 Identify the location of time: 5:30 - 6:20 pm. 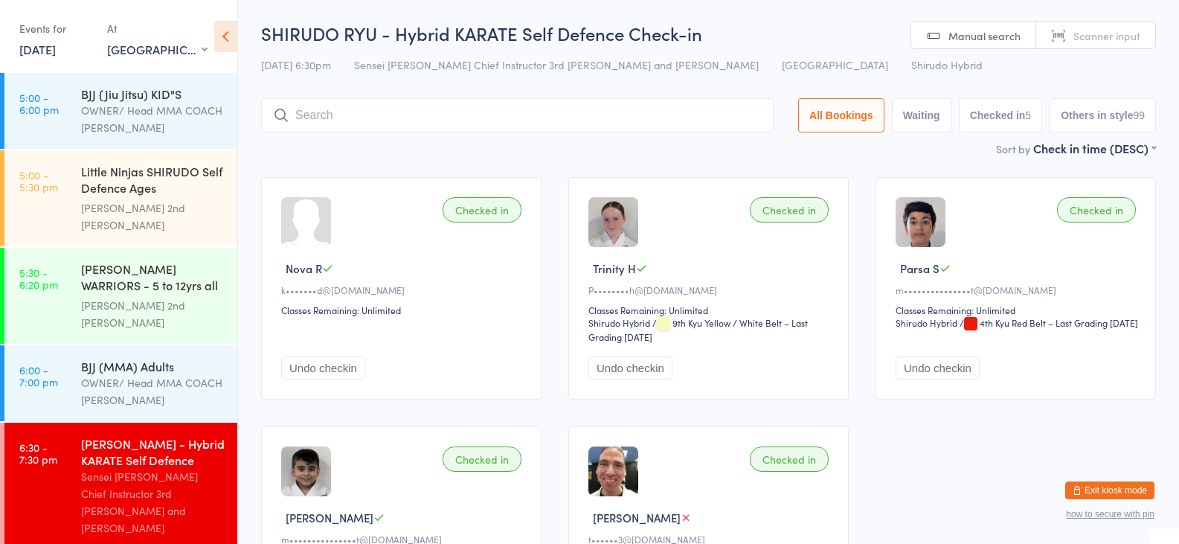
(39, 278).